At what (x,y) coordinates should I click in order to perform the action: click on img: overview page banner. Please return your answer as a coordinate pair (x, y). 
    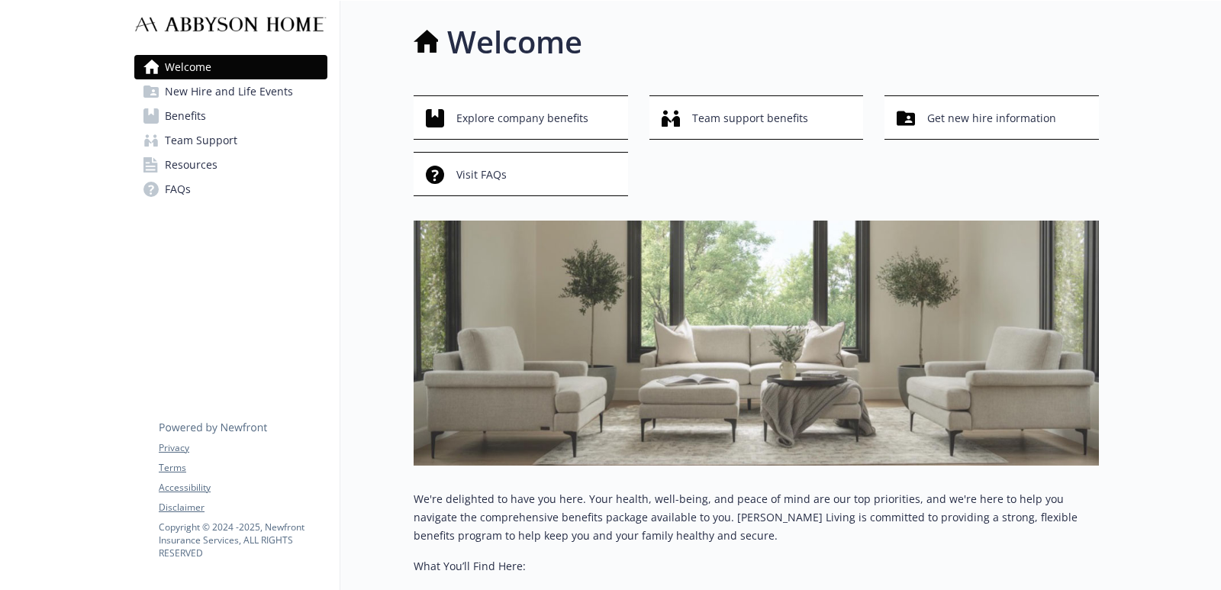
    Looking at the image, I should click on (756, 343).